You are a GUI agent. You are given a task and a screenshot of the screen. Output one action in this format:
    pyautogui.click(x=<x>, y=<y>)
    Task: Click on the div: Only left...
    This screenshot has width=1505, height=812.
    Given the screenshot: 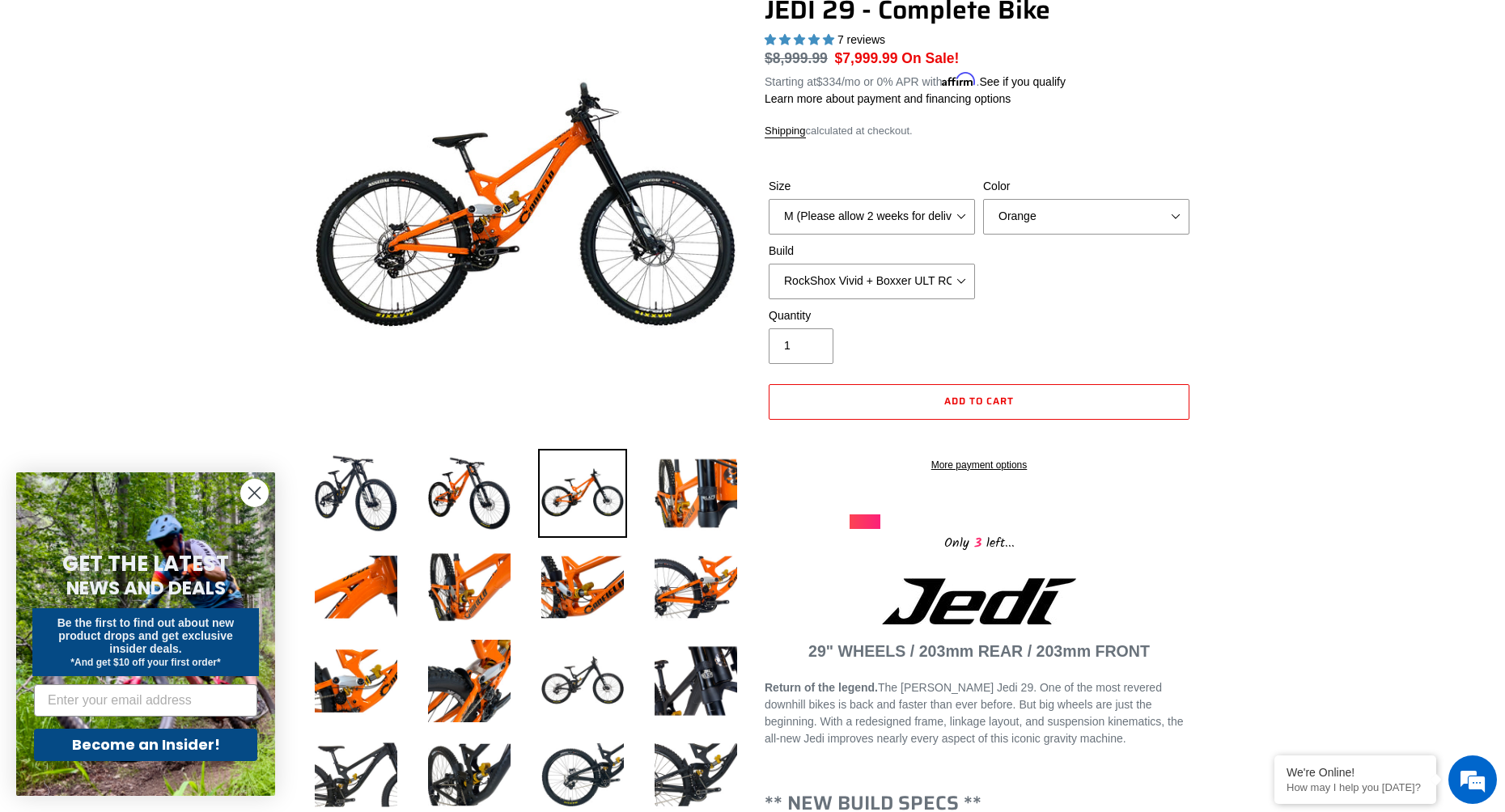 What is the action you would take?
    pyautogui.click(x=979, y=542)
    